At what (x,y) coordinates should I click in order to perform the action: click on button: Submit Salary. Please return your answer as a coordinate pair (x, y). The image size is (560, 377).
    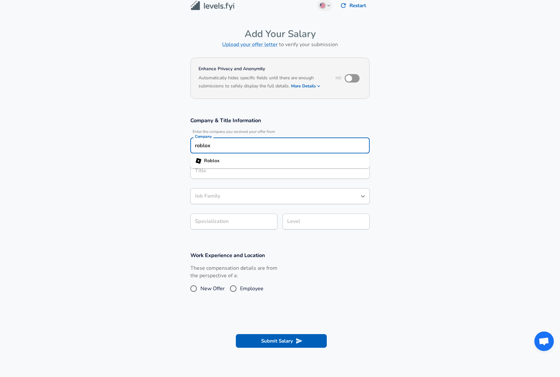
    Looking at the image, I should click on (281, 341).